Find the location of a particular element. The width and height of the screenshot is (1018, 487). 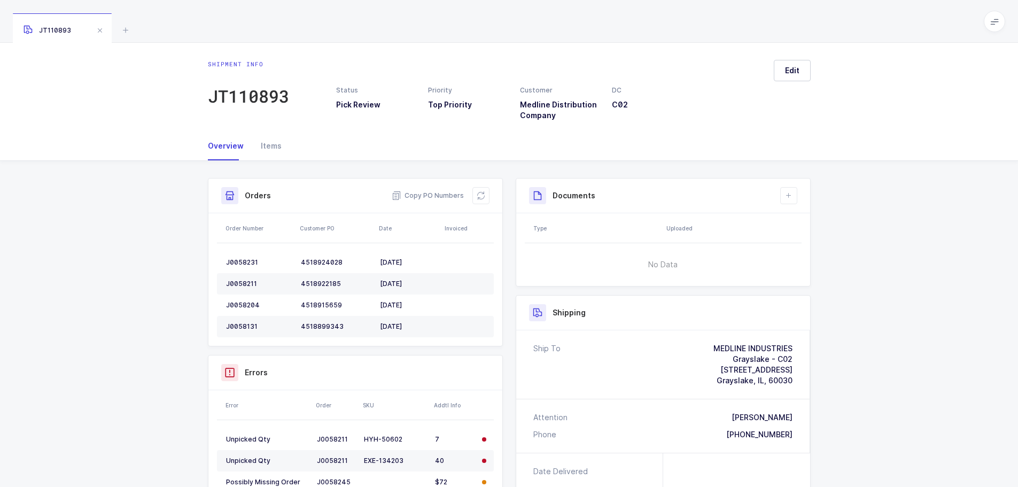

div: 4518915659 is located at coordinates (336, 305).